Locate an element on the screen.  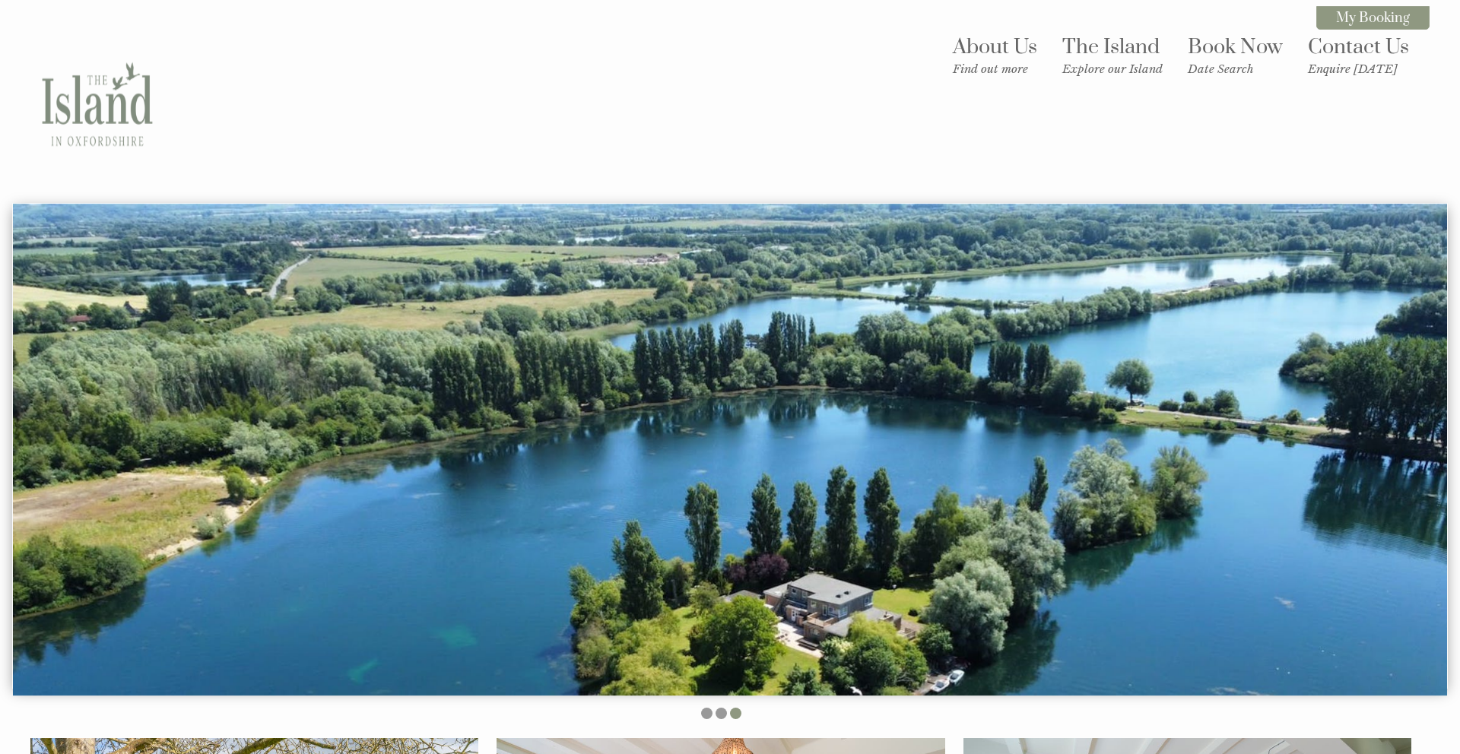
small: Explore our Island is located at coordinates (1113, 68).